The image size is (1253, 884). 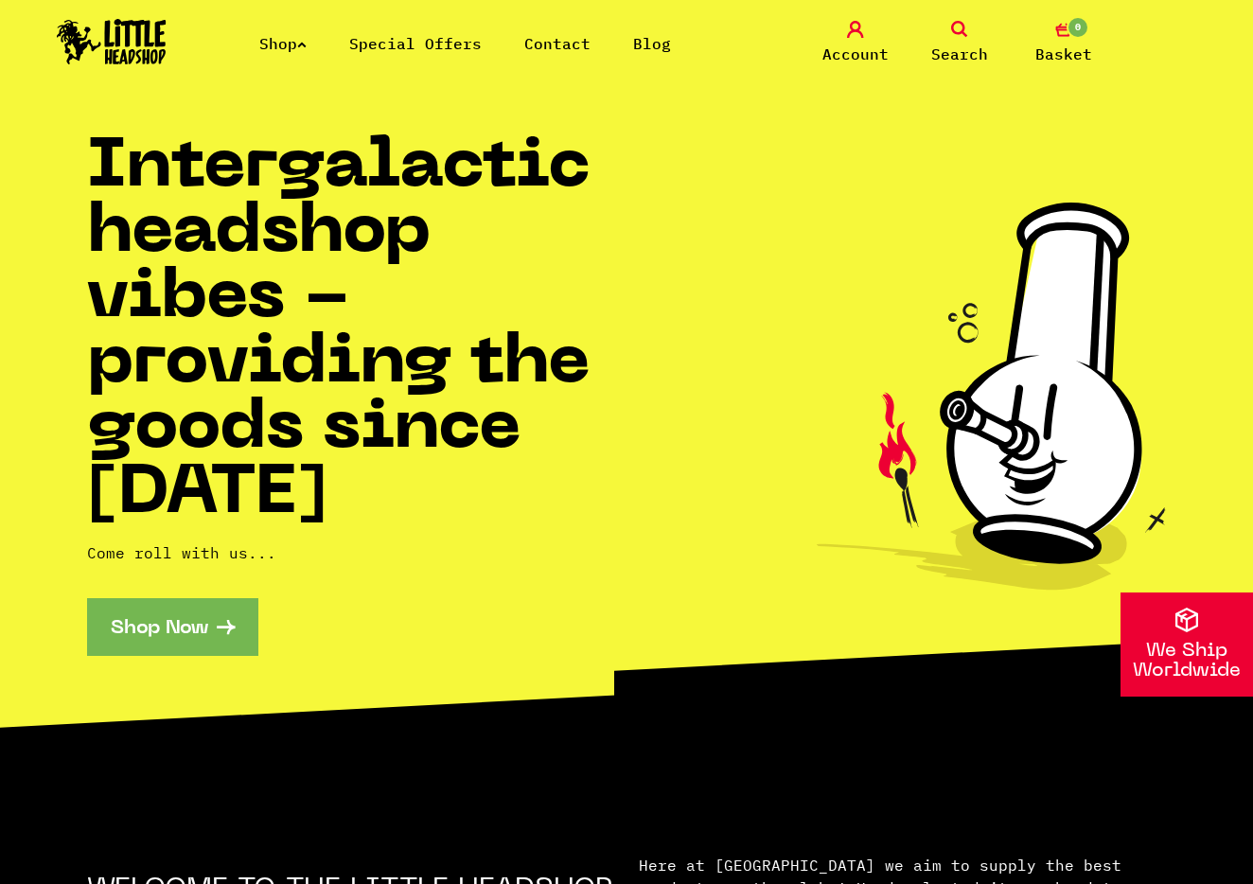 I want to click on span: 0, so click(x=1078, y=27).